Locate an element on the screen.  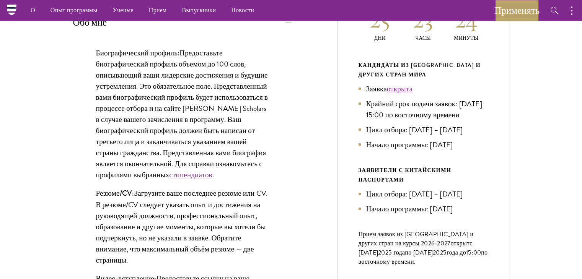
font: Минуты is located at coordinates (466, 38).